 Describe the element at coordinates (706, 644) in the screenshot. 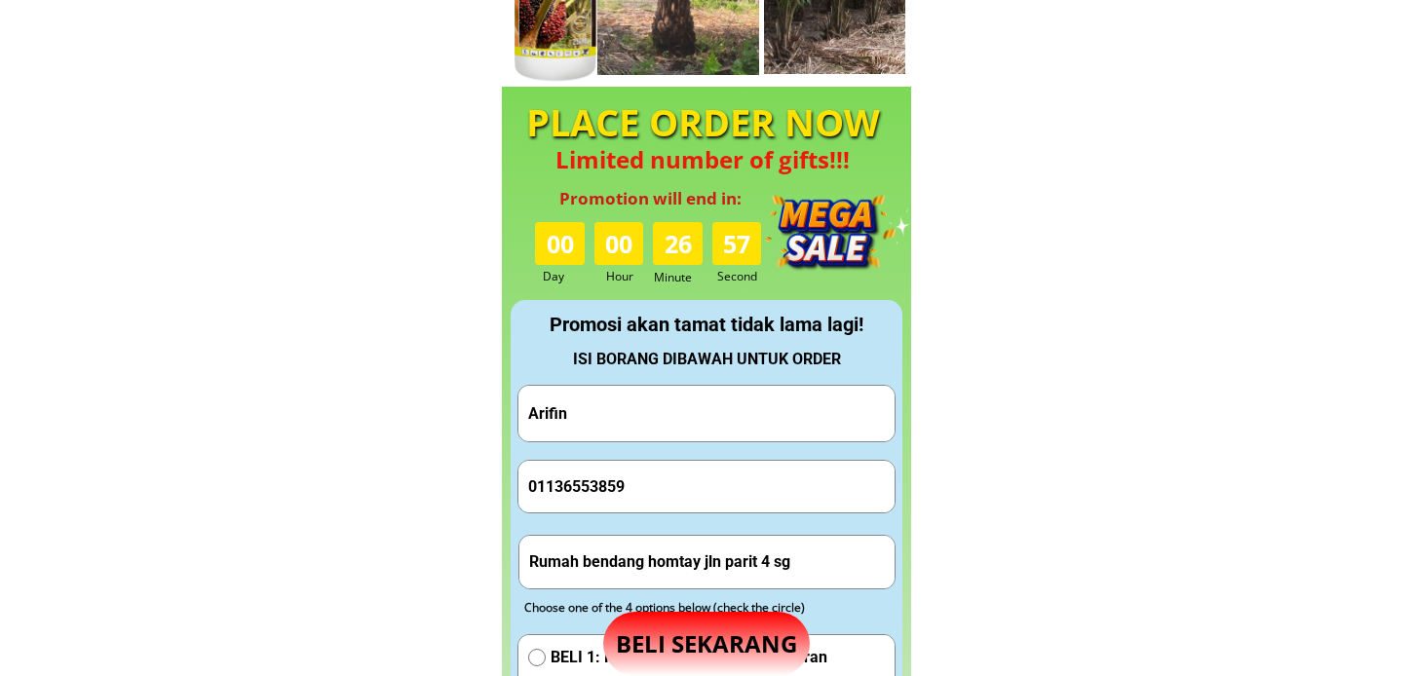

I see `p: BELI SEKARANG` at that location.